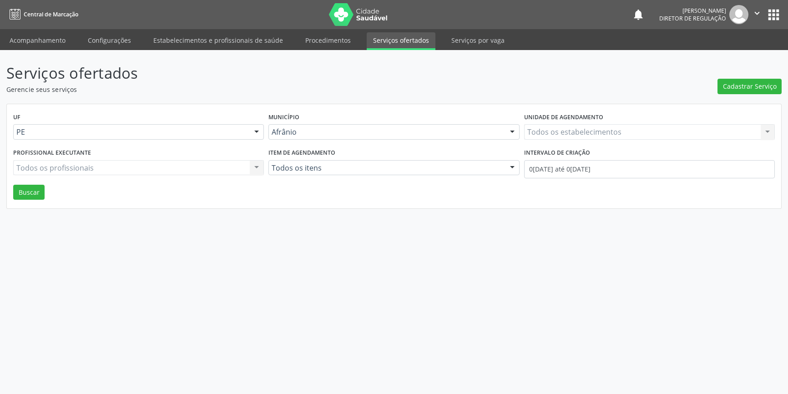  What do you see at coordinates (478, 40) in the screenshot?
I see `a: Serviços por vaga` at bounding box center [478, 40].